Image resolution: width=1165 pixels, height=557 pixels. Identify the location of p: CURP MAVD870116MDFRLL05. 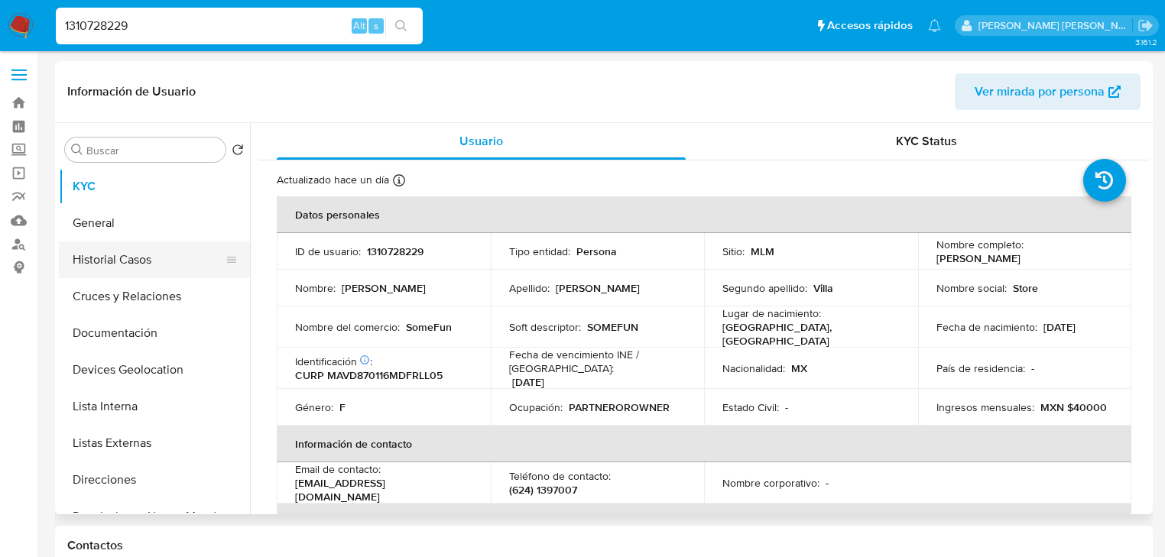
(368, 375).